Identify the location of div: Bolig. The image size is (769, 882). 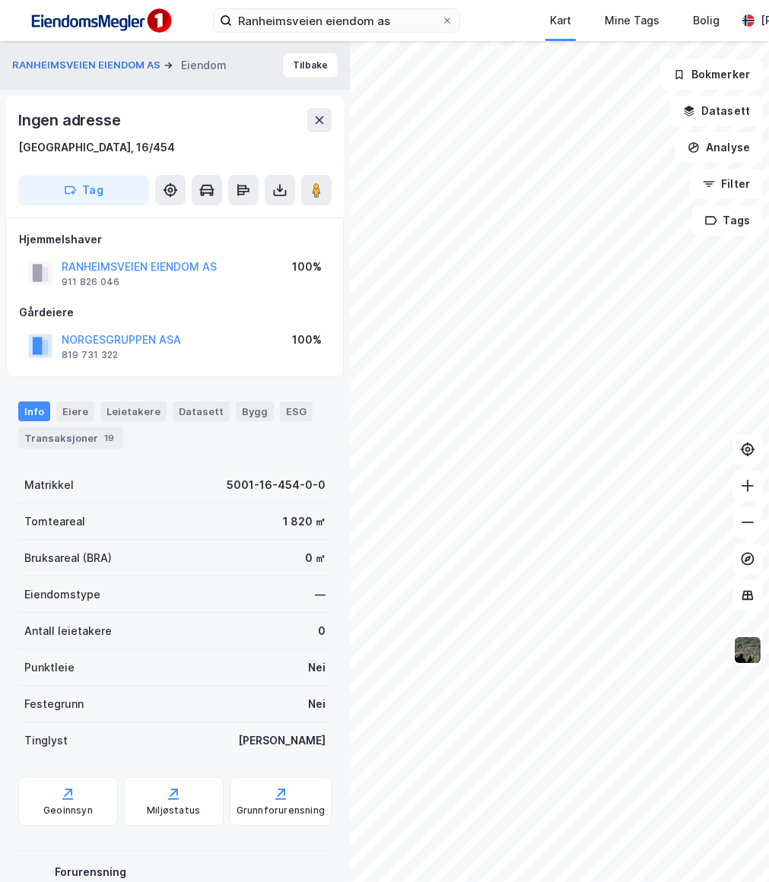
(706, 21).